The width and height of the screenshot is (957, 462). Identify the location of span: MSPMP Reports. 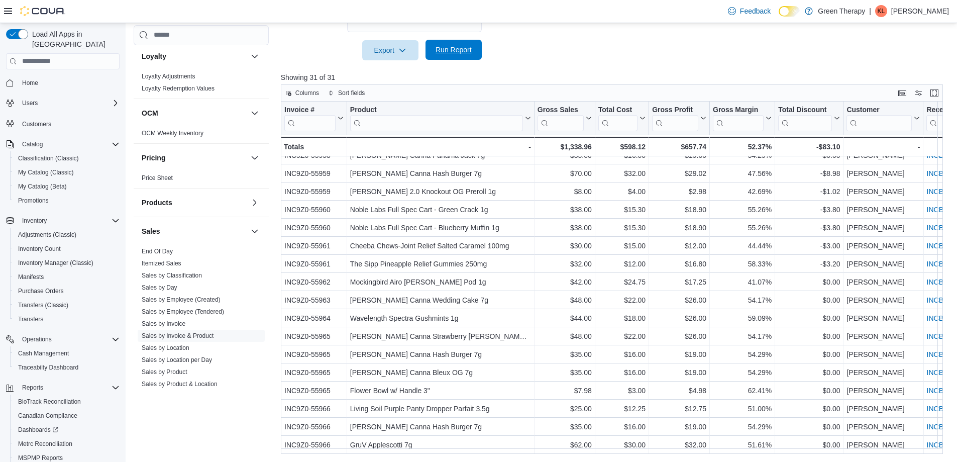
(40, 458).